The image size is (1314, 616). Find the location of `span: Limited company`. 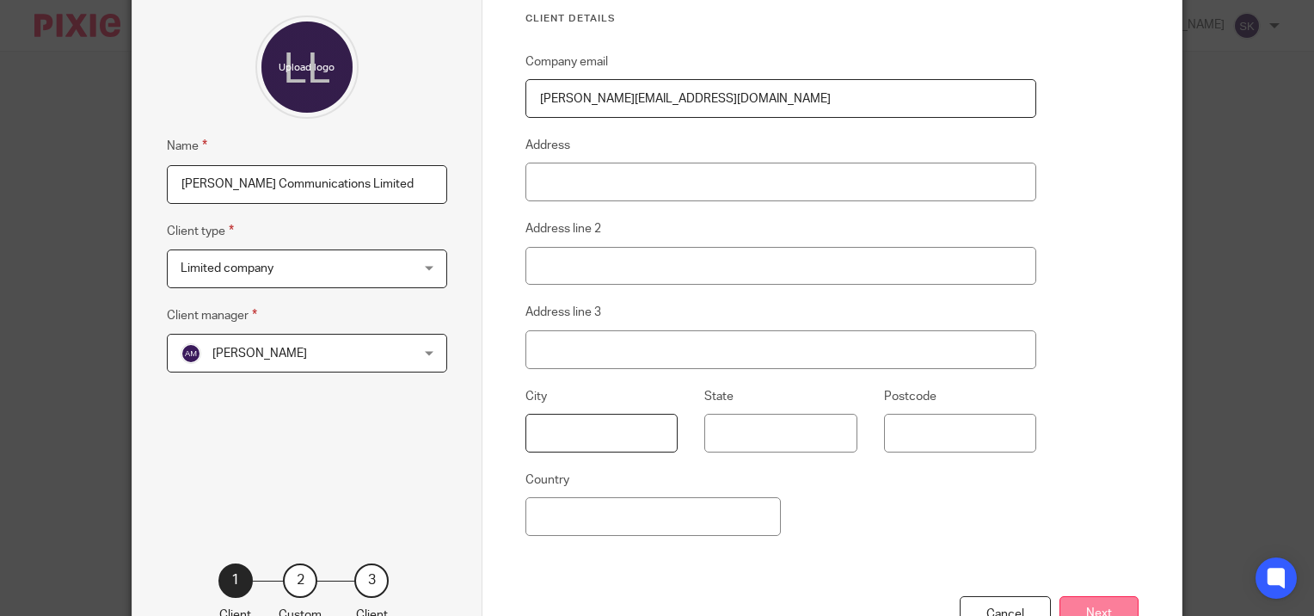

span: Limited company is located at coordinates (227, 268).